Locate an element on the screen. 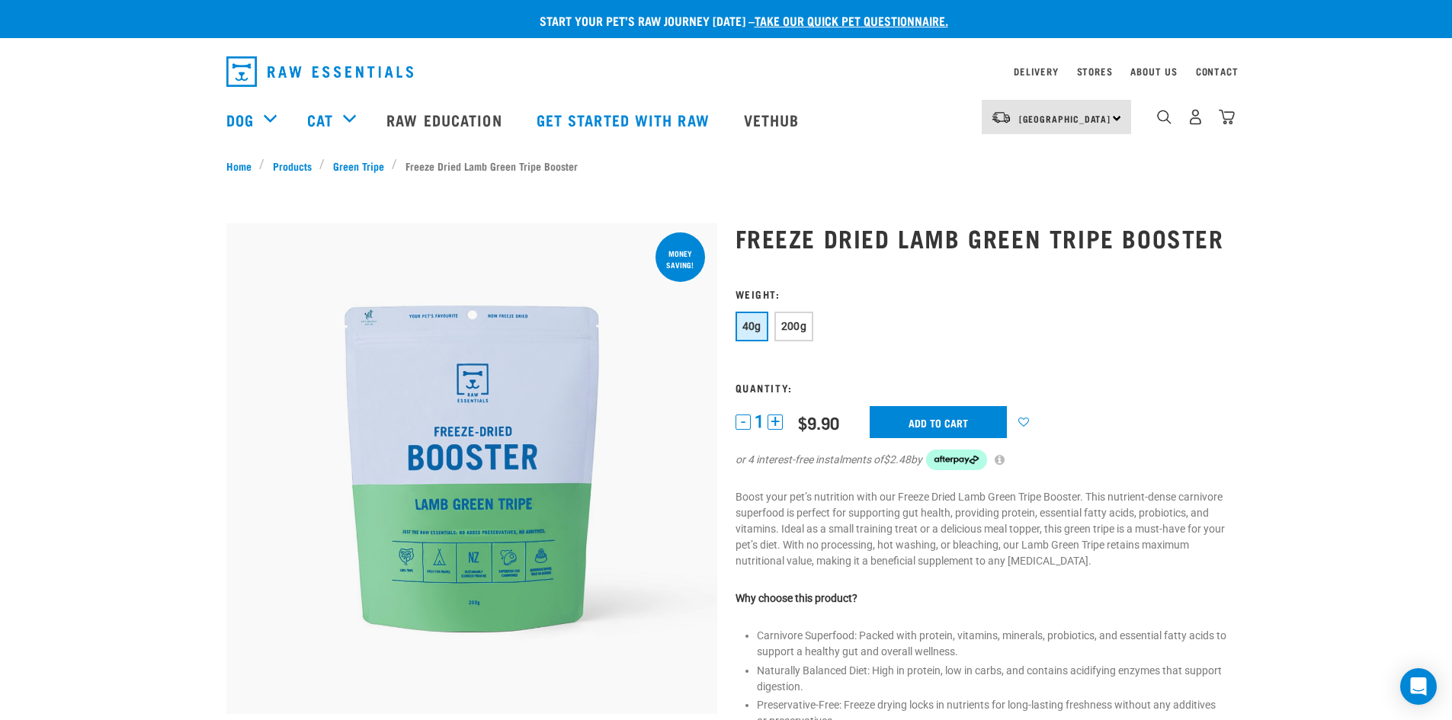 Image resolution: width=1452 pixels, height=720 pixels. img: home-icon-1@2x.png is located at coordinates (1164, 117).